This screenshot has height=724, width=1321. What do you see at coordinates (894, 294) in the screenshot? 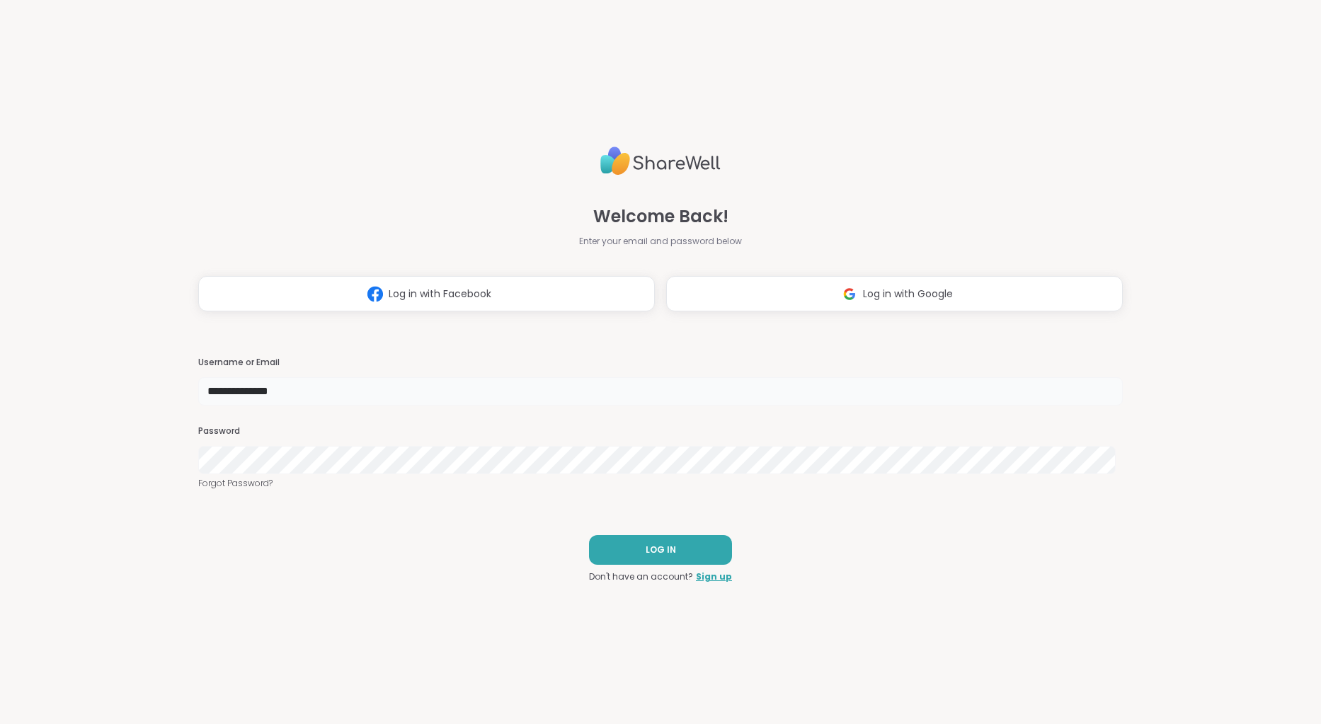
I see `button: Log in with Google` at bounding box center [894, 294].